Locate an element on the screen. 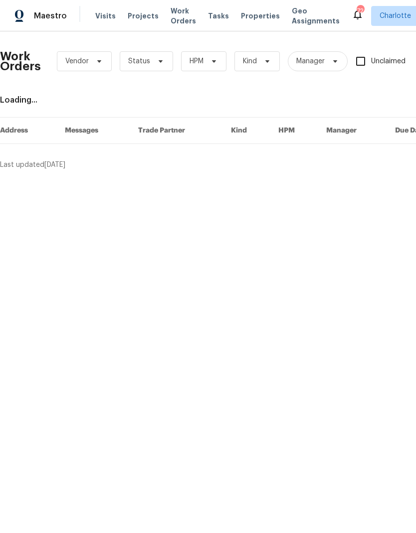  span: Visits is located at coordinates (105, 16).